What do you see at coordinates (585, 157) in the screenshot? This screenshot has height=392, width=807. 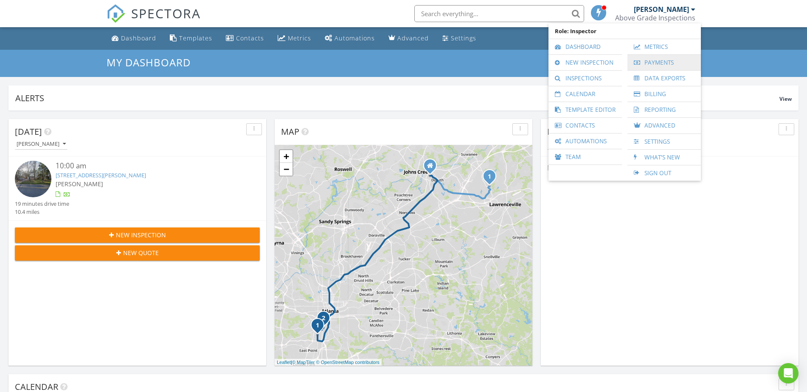 I see `a: Team` at bounding box center [585, 157].